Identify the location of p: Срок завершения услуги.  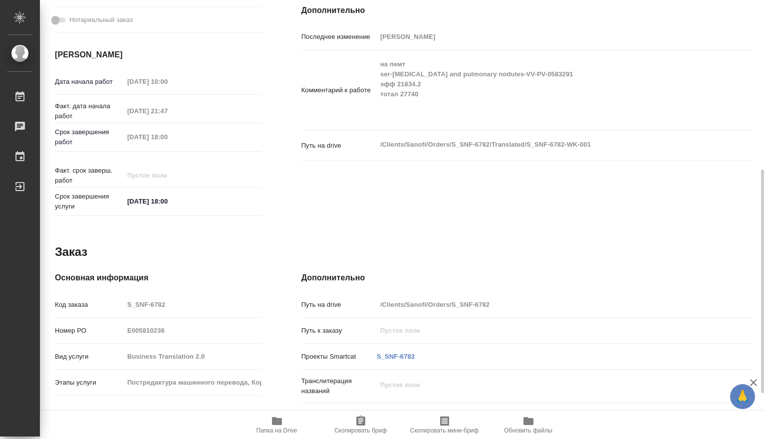
(89, 202).